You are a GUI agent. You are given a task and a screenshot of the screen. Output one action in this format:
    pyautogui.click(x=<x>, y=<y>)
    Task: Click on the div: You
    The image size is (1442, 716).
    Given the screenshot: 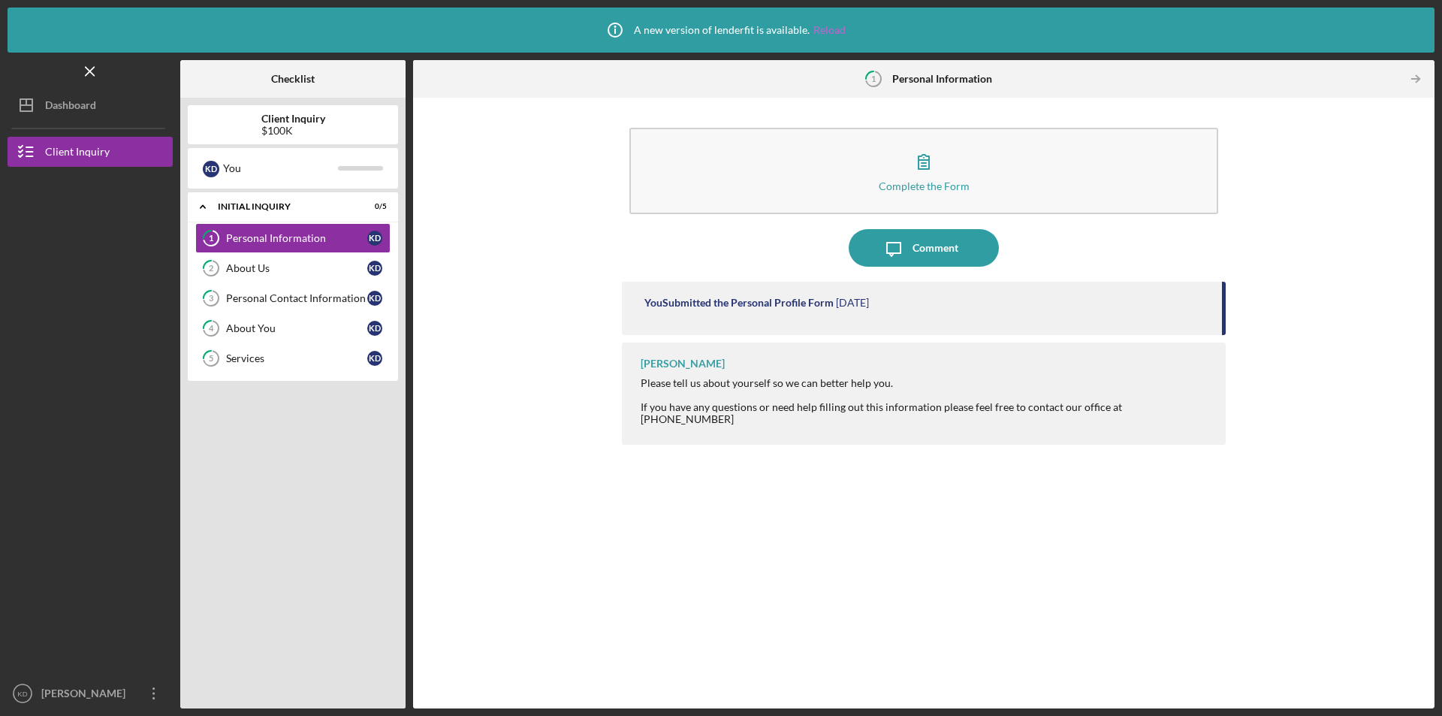 What is the action you would take?
    pyautogui.click(x=280, y=168)
    